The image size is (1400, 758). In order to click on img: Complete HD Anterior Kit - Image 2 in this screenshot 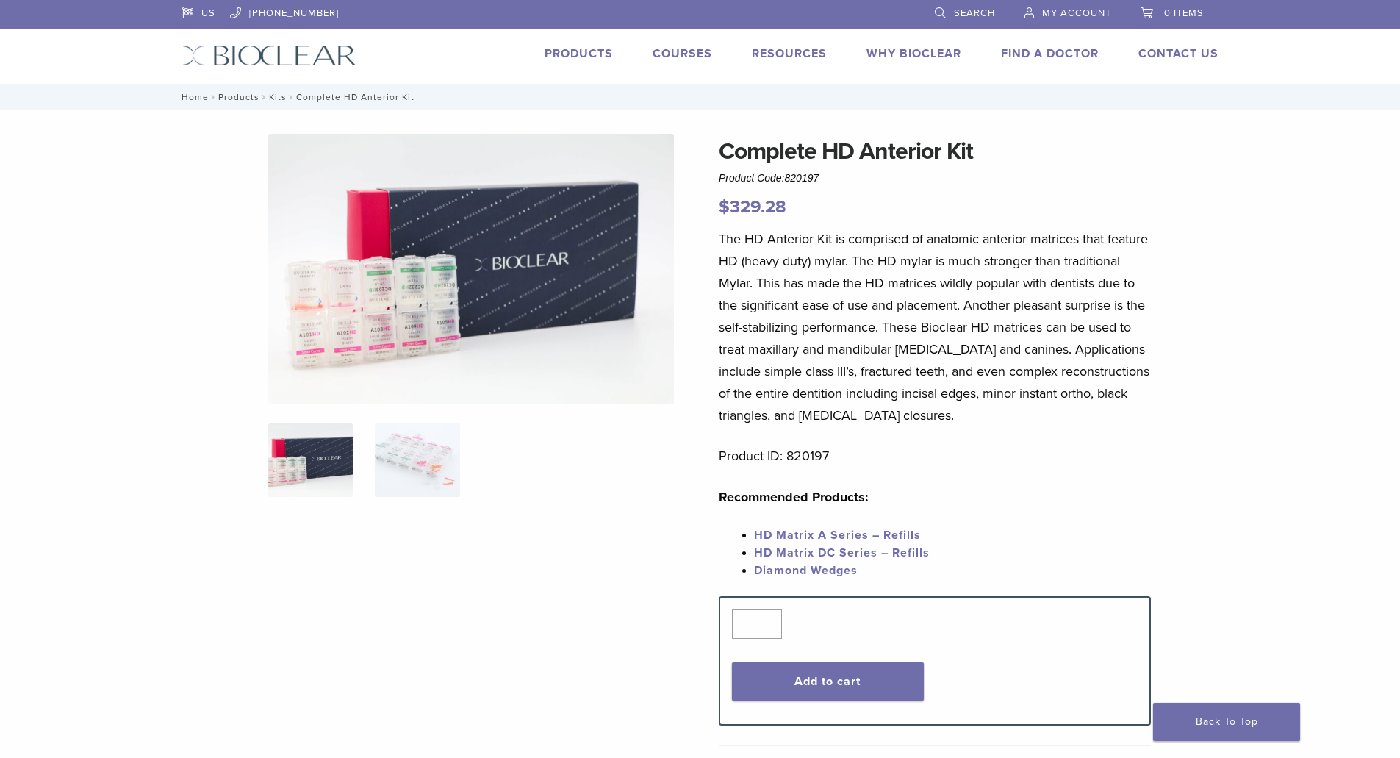, I will do `click(417, 460)`.